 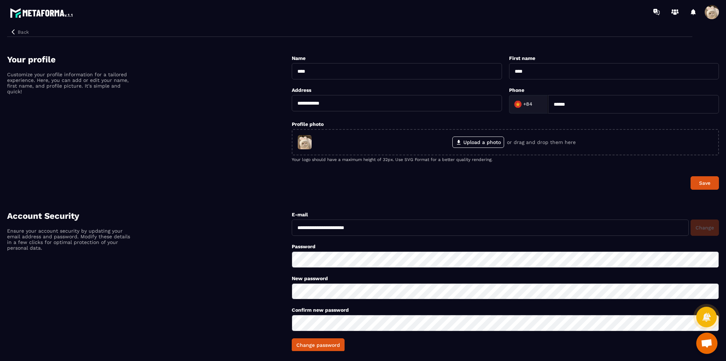 What do you see at coordinates (149, 216) in the screenshot?
I see `h4: Account Security` at bounding box center [149, 216].